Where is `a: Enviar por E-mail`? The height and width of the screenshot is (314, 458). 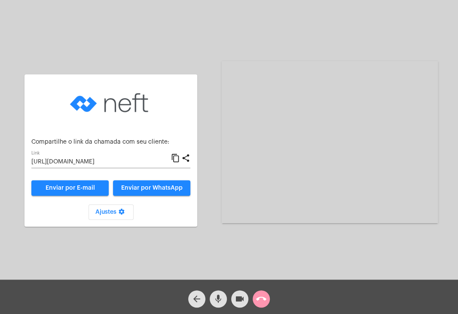 a: Enviar por E-mail is located at coordinates (70, 188).